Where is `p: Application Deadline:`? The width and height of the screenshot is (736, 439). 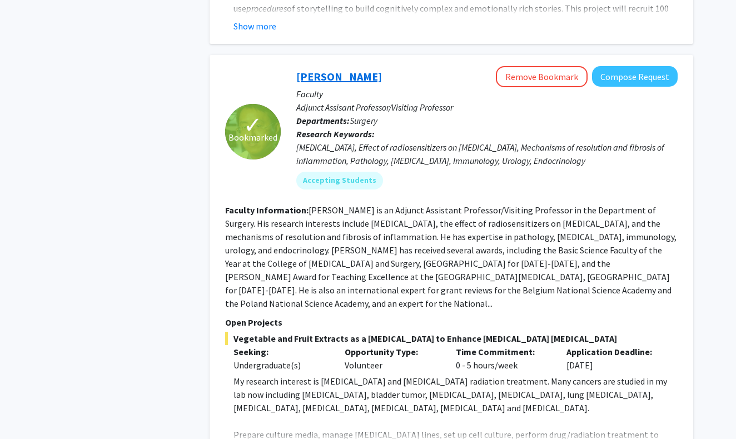
p: Application Deadline: is located at coordinates (613, 352).